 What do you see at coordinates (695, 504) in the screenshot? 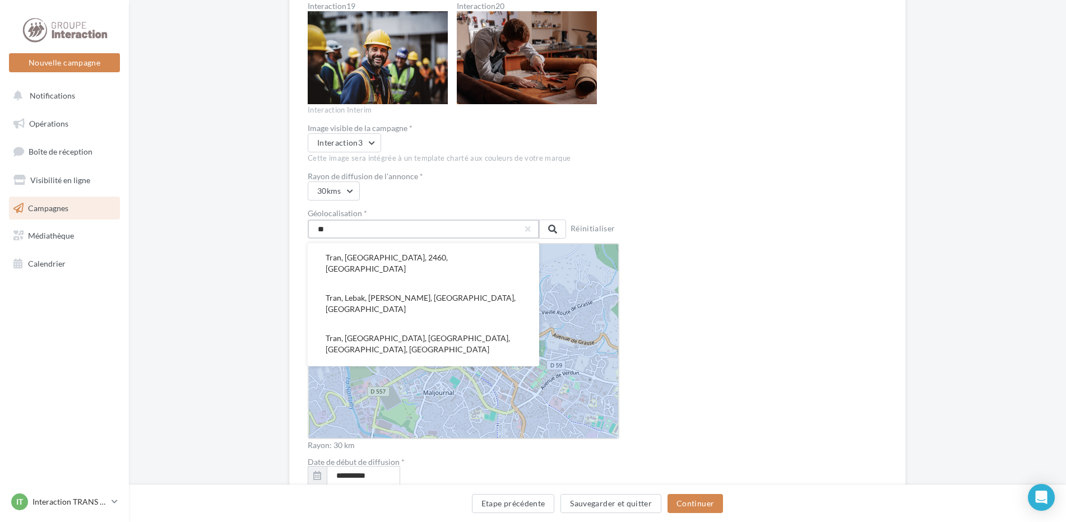
I see `button: Continuer` at bounding box center [695, 504].